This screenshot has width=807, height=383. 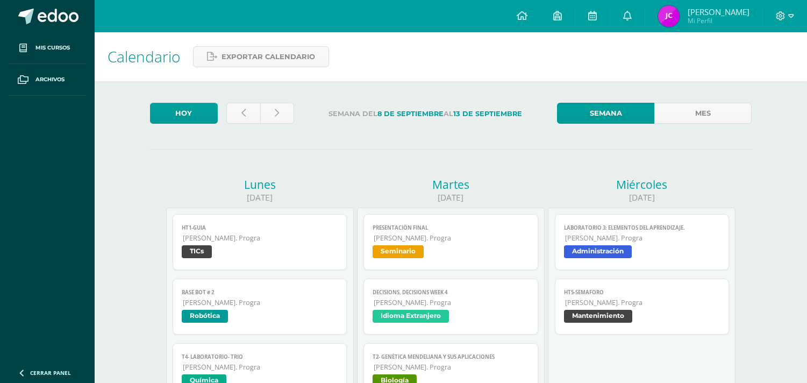 What do you see at coordinates (642, 292) in the screenshot?
I see `span: HT5-Semaforo` at bounding box center [642, 292].